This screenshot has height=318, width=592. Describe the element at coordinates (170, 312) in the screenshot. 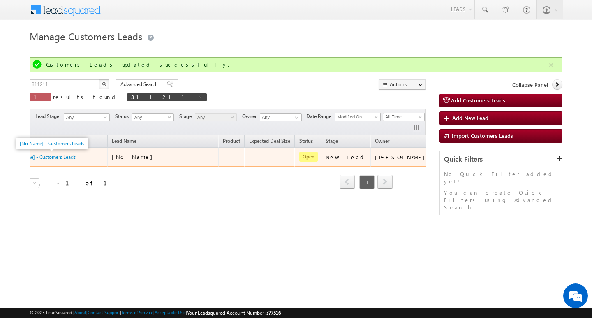

I see `a: Acceptable Use` at that location.